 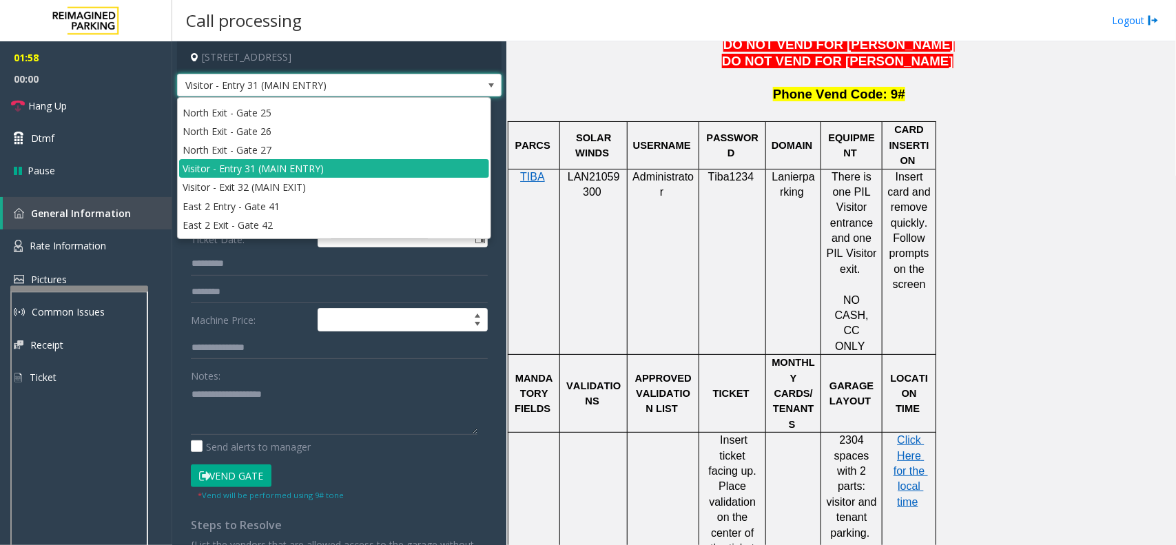 What do you see at coordinates (479, 238) in the screenshot?
I see `span: Toggle popup` at bounding box center [479, 238].